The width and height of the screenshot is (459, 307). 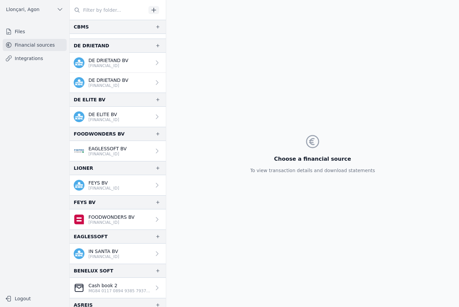 I want to click on font: Integrations, so click(x=29, y=58).